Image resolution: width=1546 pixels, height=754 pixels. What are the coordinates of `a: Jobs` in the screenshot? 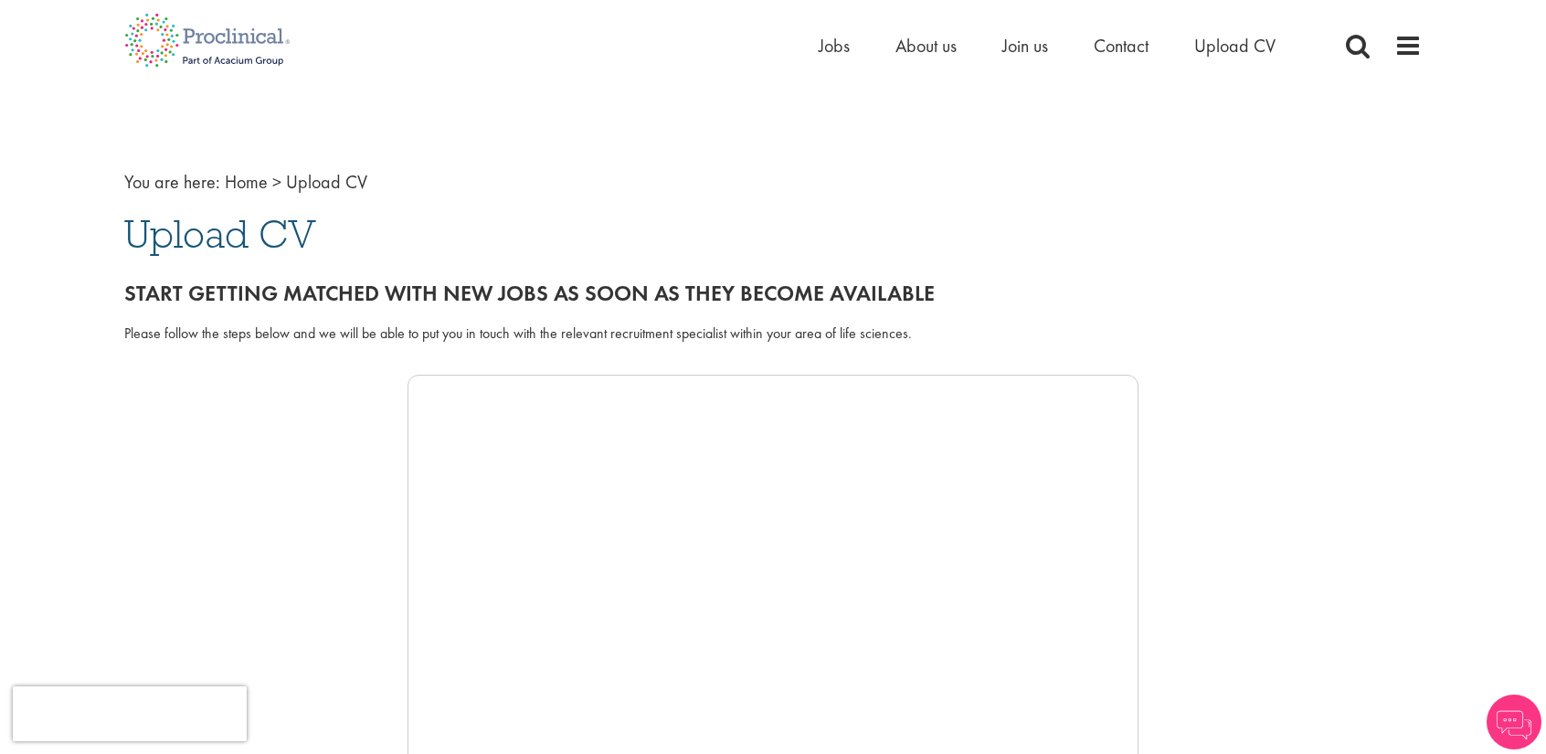 It's located at (834, 46).